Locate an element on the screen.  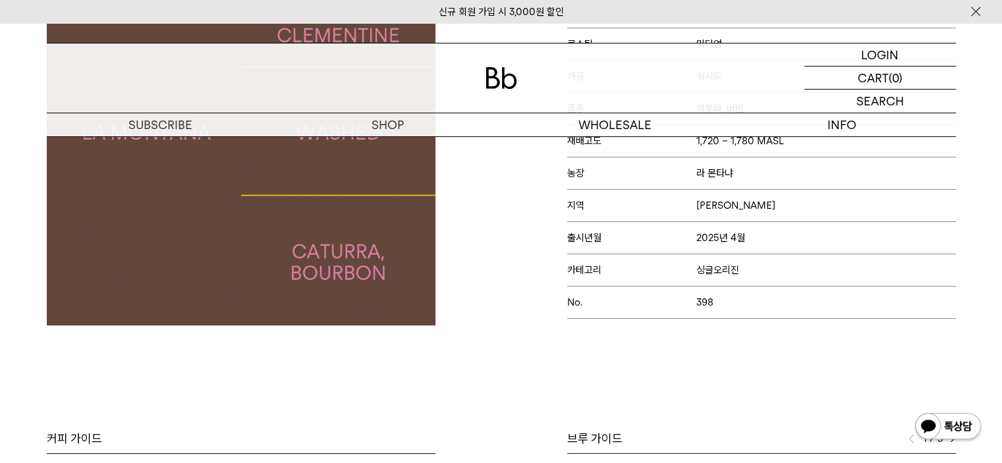
p: CART is located at coordinates (873, 78).